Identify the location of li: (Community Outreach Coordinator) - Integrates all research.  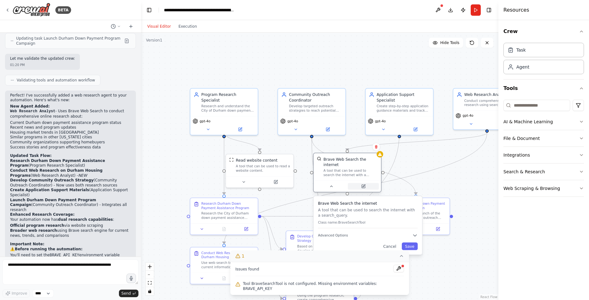
(70, 205).